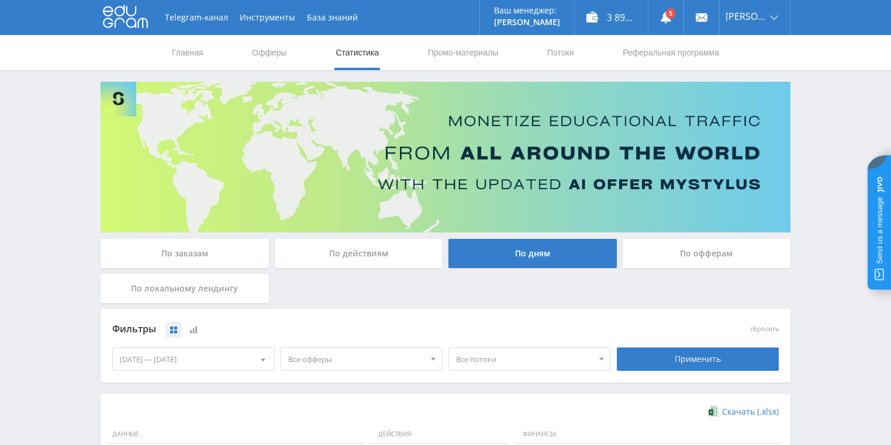  What do you see at coordinates (764, 329) in the screenshot?
I see `button: сбросить` at bounding box center [764, 329].